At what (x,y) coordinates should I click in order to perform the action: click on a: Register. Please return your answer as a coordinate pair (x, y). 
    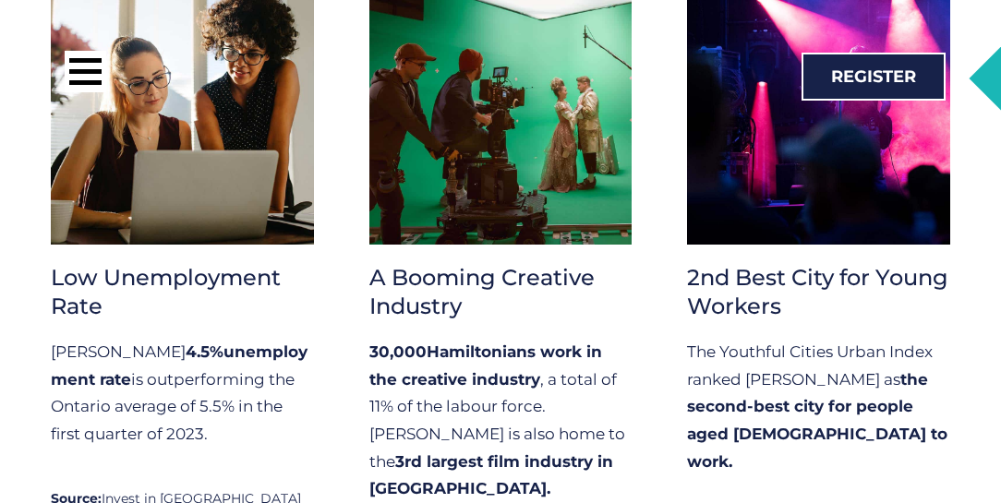
    Looking at the image, I should click on (873, 77).